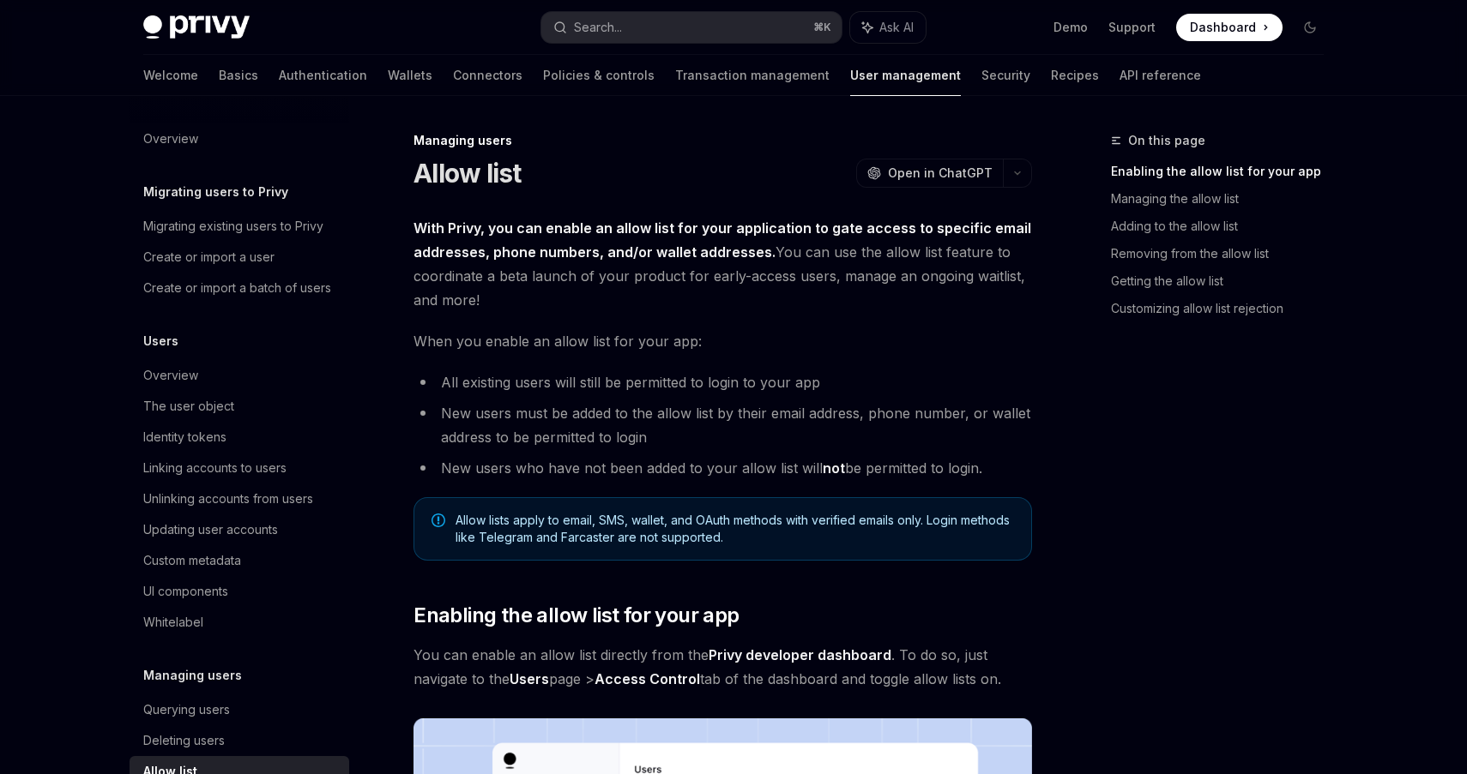 The image size is (1467, 774). Describe the element at coordinates (173, 623) in the screenshot. I see `div: Whitelabel` at that location.